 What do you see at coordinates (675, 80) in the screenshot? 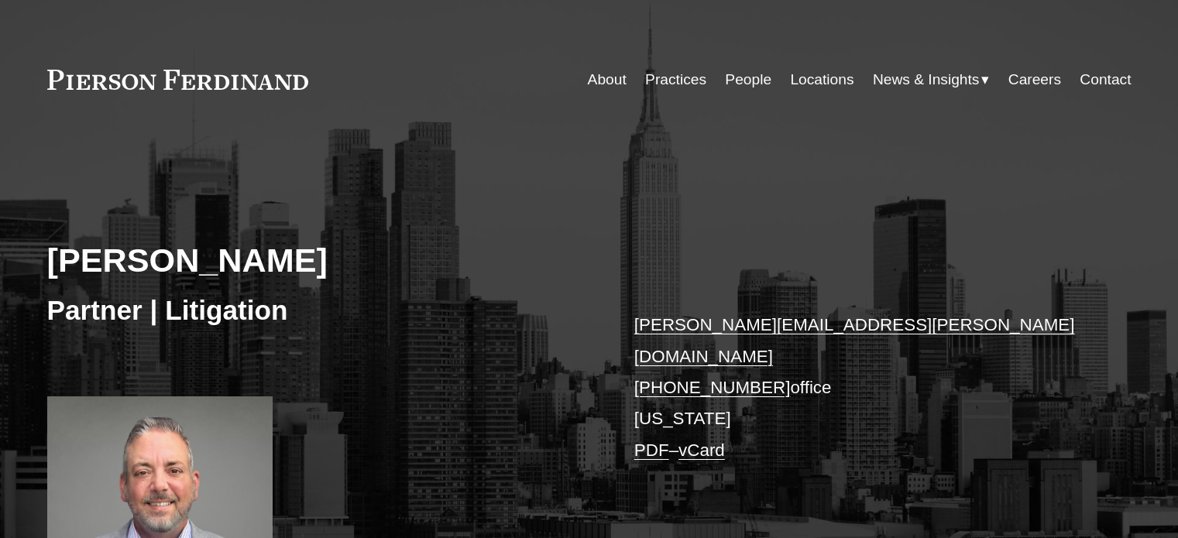
I see `a: Practices` at bounding box center [675, 80].